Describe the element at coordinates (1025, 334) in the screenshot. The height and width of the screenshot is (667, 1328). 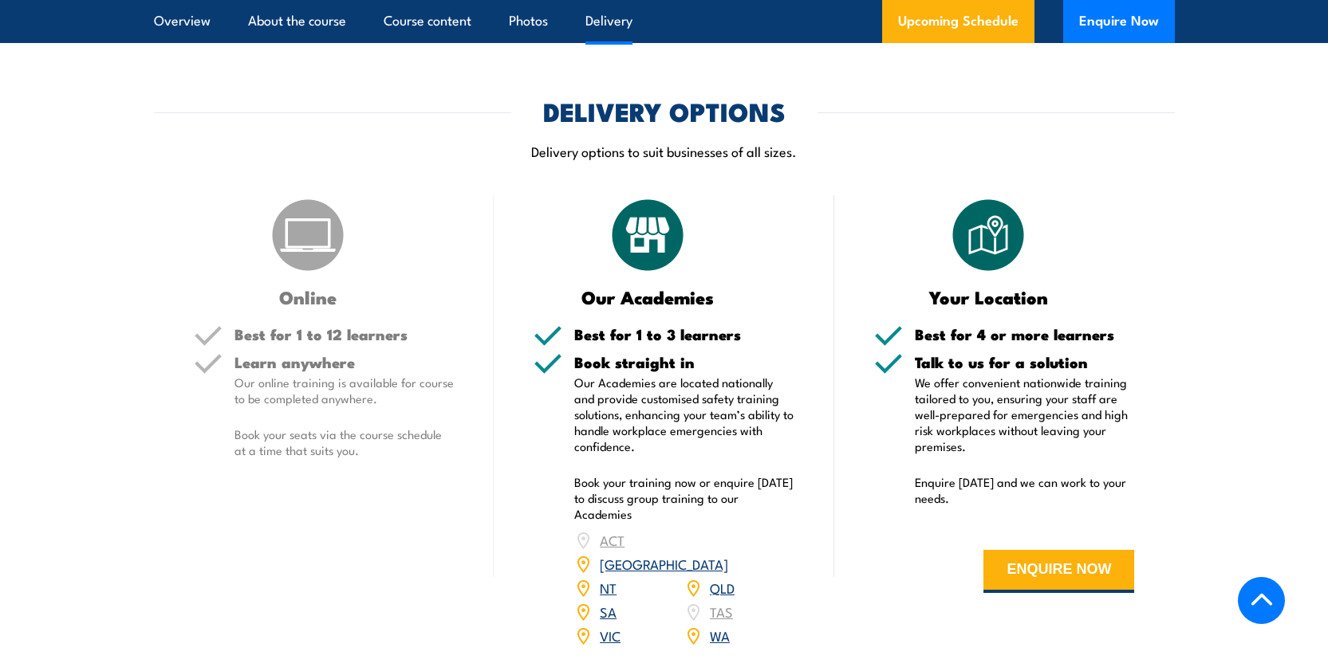
I see `h5: Best for 4 or more learners` at that location.